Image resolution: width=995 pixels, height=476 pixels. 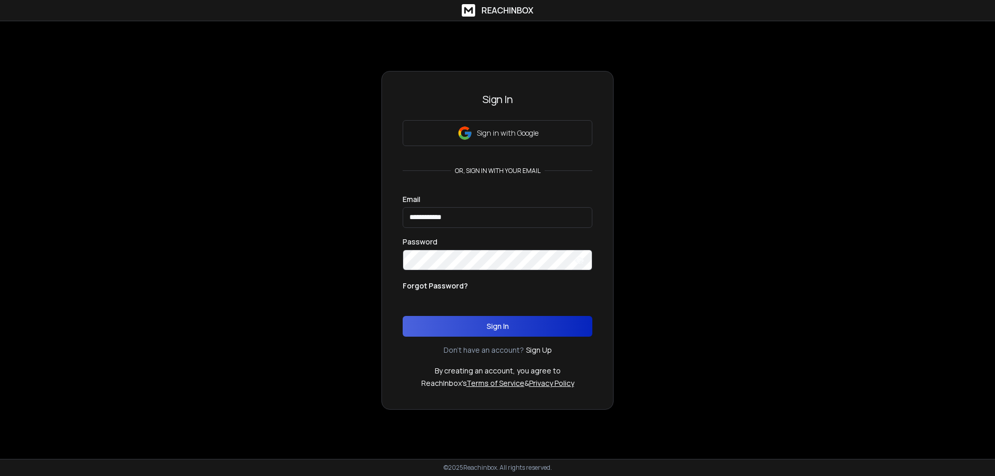 I want to click on p: or, sign in with your email, so click(x=497, y=171).